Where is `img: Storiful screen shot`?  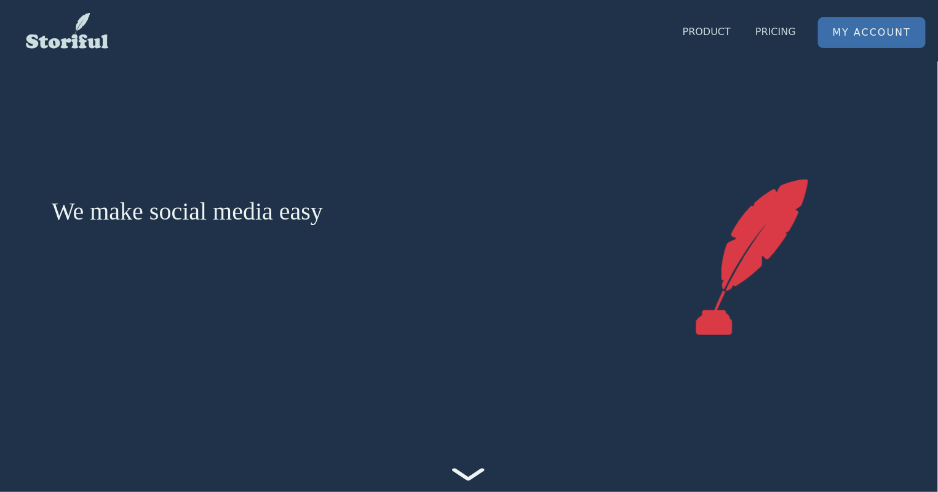 img: Storiful screen shot is located at coordinates (752, 257).